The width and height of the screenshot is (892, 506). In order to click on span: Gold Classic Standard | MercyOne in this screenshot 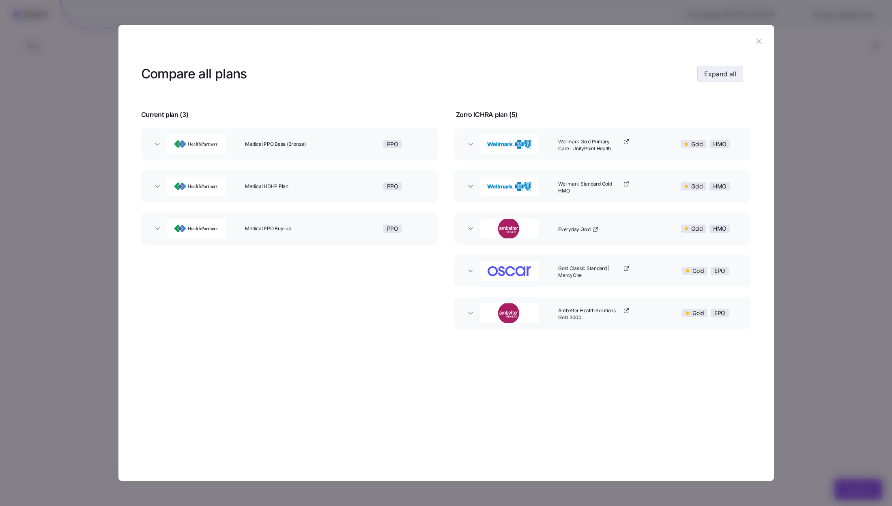, I will do `click(590, 272)`.